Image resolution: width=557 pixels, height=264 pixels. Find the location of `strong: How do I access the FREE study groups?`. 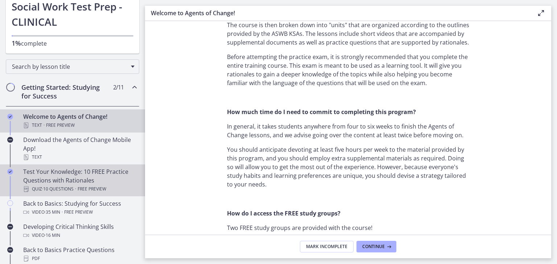

strong: How do I access the FREE study groups? is located at coordinates (283, 213).